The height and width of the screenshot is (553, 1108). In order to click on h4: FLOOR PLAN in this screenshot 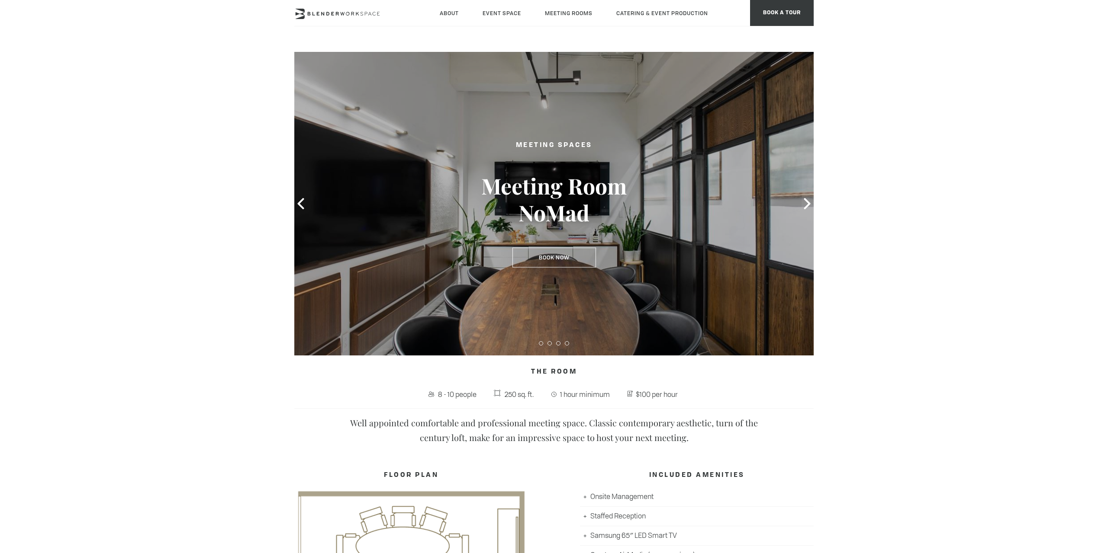, I will do `click(411, 476)`.